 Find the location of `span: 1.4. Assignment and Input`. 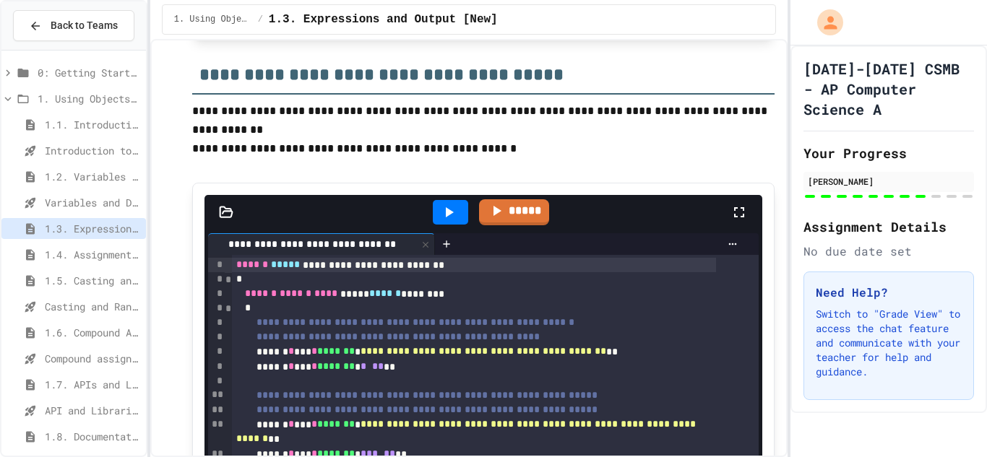

span: 1.4. Assignment and Input is located at coordinates (92, 254).